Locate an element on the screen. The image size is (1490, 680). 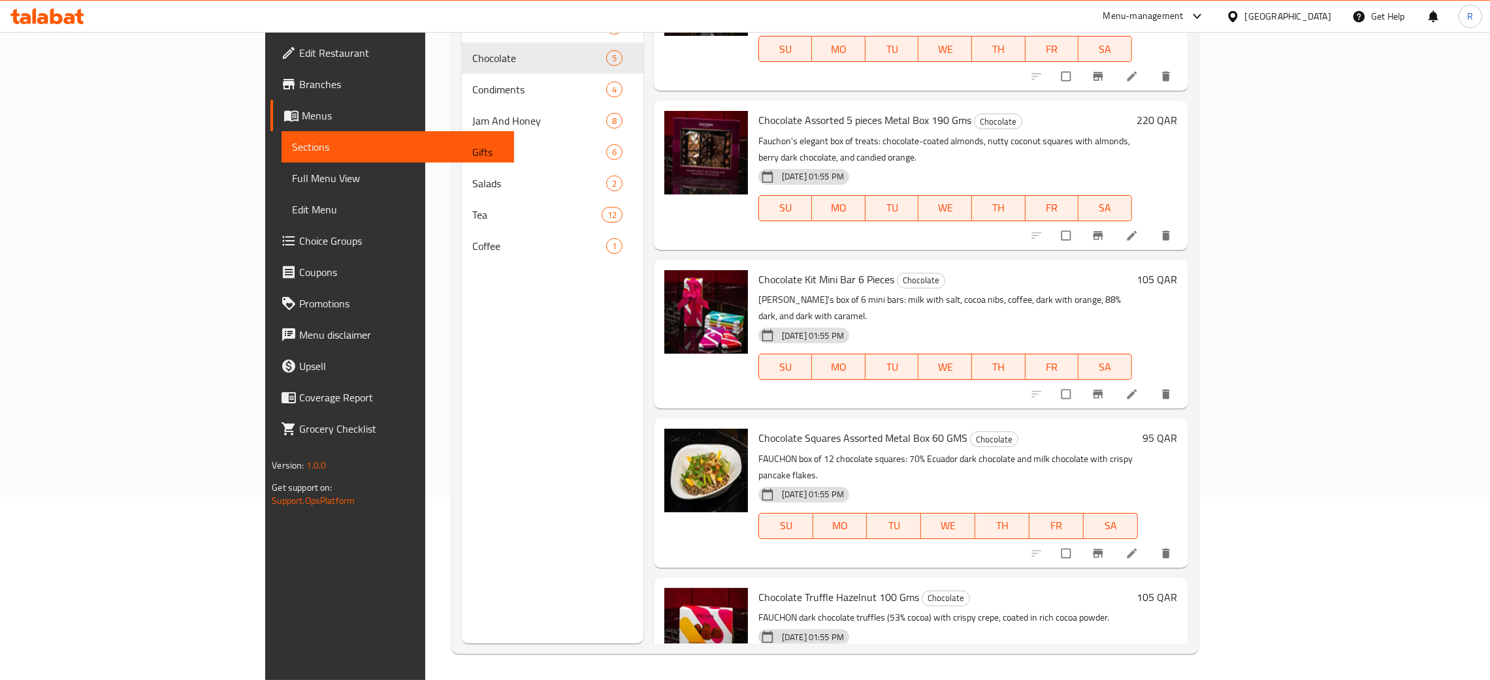
div: Menu-management is located at coordinates (1143, 16).